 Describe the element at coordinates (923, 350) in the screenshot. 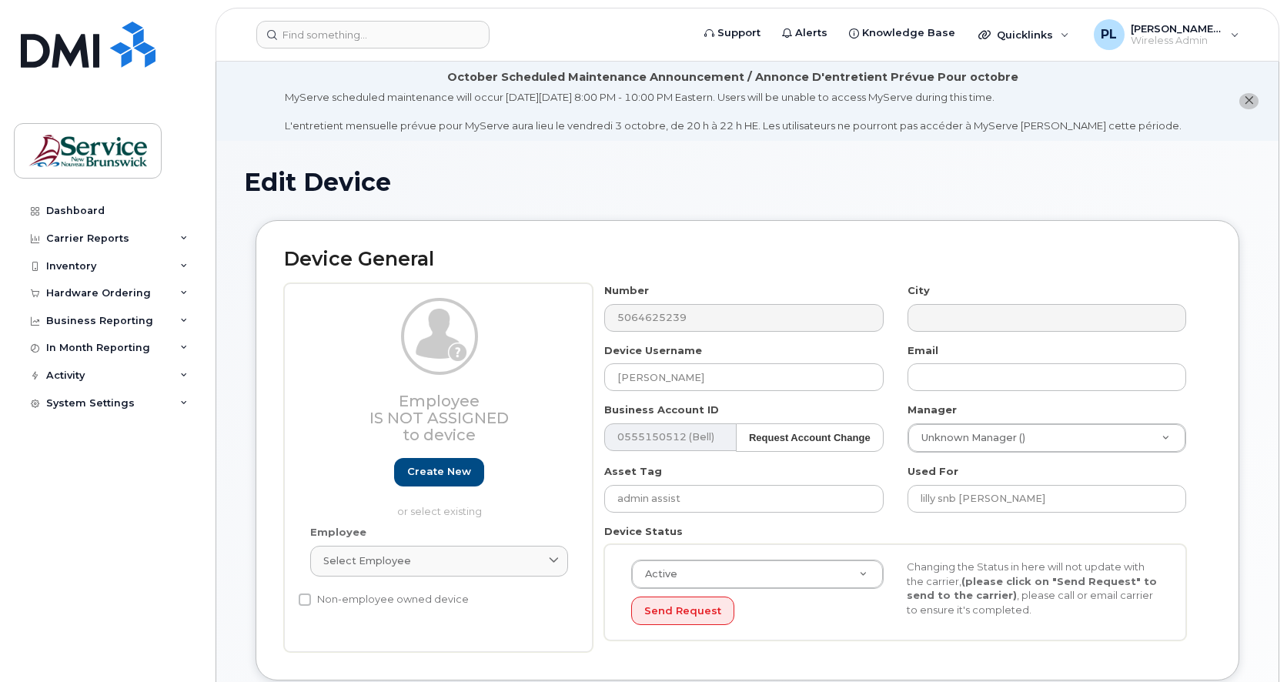

I see `label: Email` at that location.